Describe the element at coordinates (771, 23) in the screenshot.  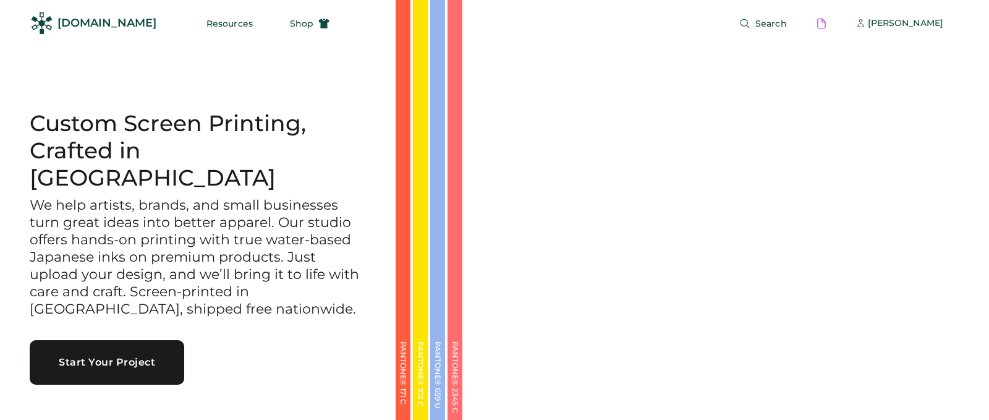
I see `span: Search` at that location.